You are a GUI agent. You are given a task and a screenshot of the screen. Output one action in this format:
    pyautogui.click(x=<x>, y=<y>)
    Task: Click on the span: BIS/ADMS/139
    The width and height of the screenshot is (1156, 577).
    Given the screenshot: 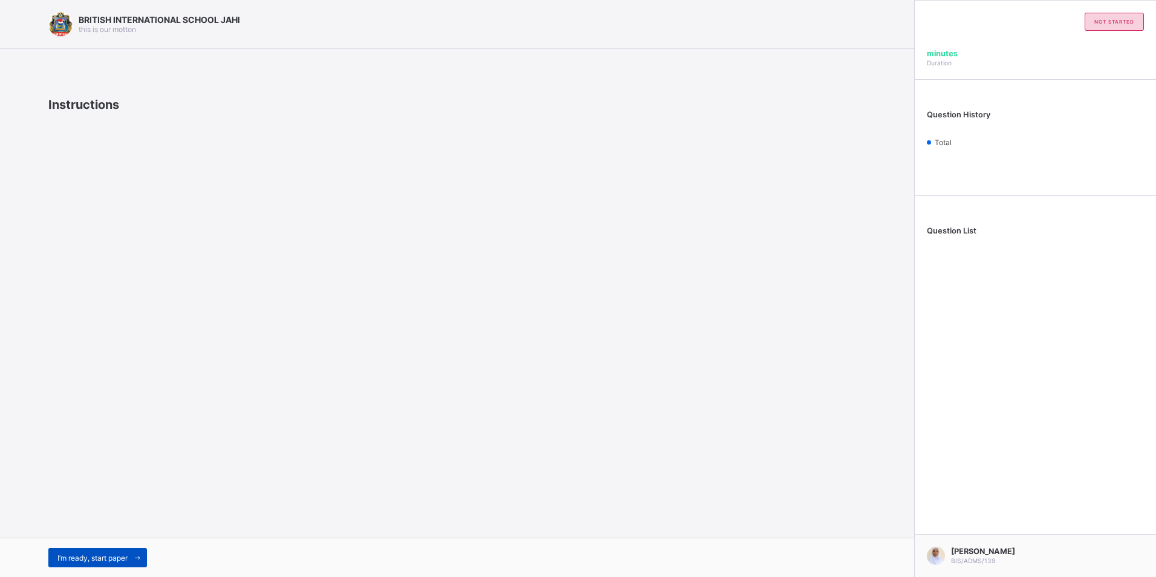 What is the action you would take?
    pyautogui.click(x=973, y=560)
    